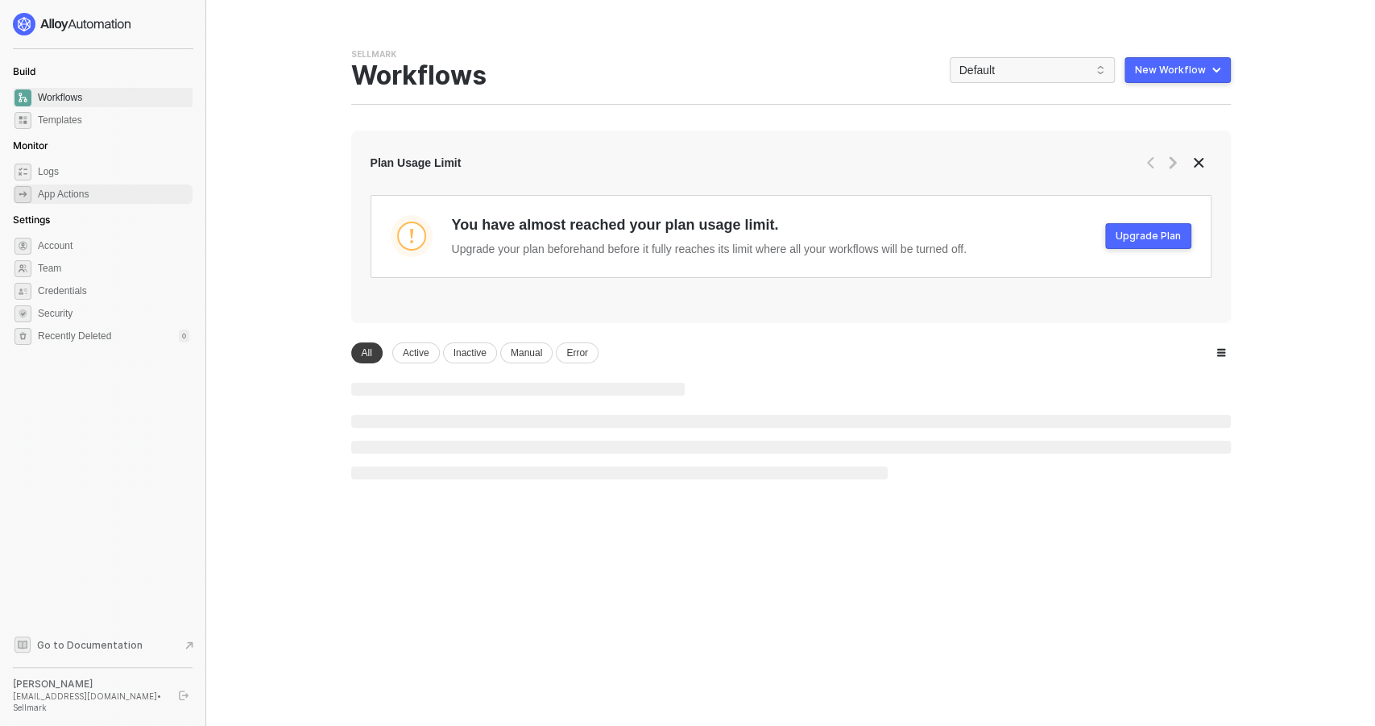  What do you see at coordinates (23, 97) in the screenshot?
I see `span: dashboard` at bounding box center [23, 97].